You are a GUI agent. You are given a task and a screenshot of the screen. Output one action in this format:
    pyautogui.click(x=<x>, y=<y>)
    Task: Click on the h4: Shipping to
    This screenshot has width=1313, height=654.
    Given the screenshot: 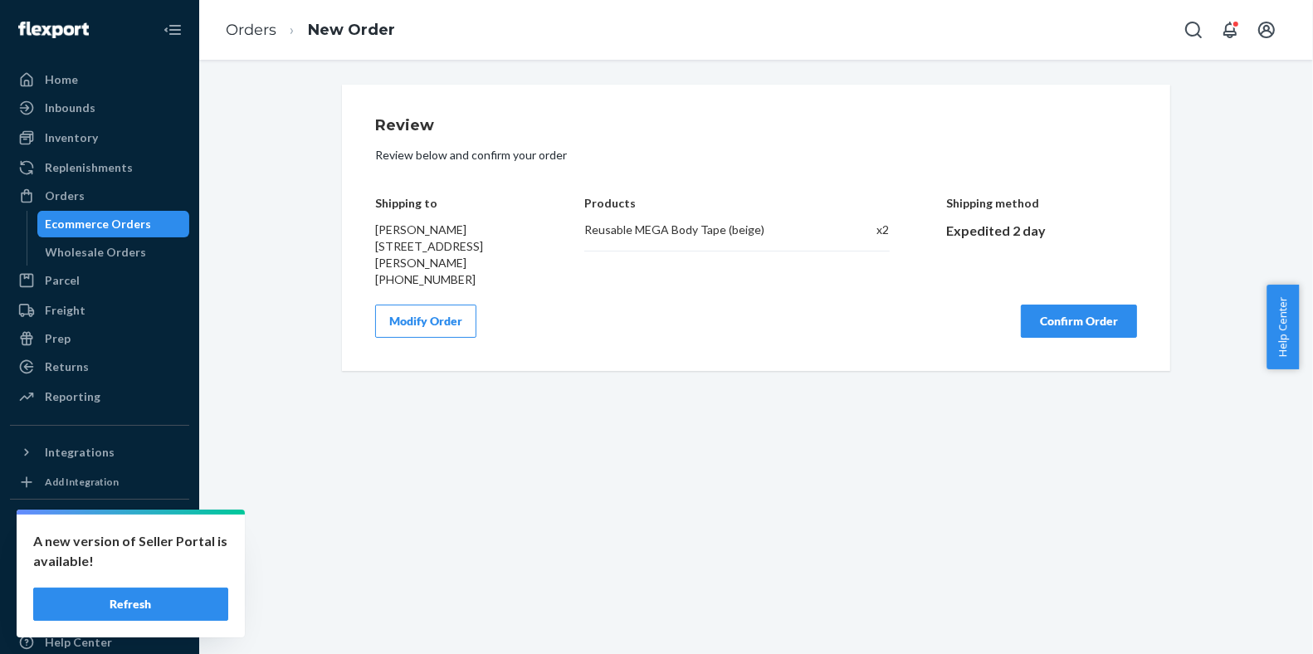 What is the action you would take?
    pyautogui.click(x=452, y=203)
    